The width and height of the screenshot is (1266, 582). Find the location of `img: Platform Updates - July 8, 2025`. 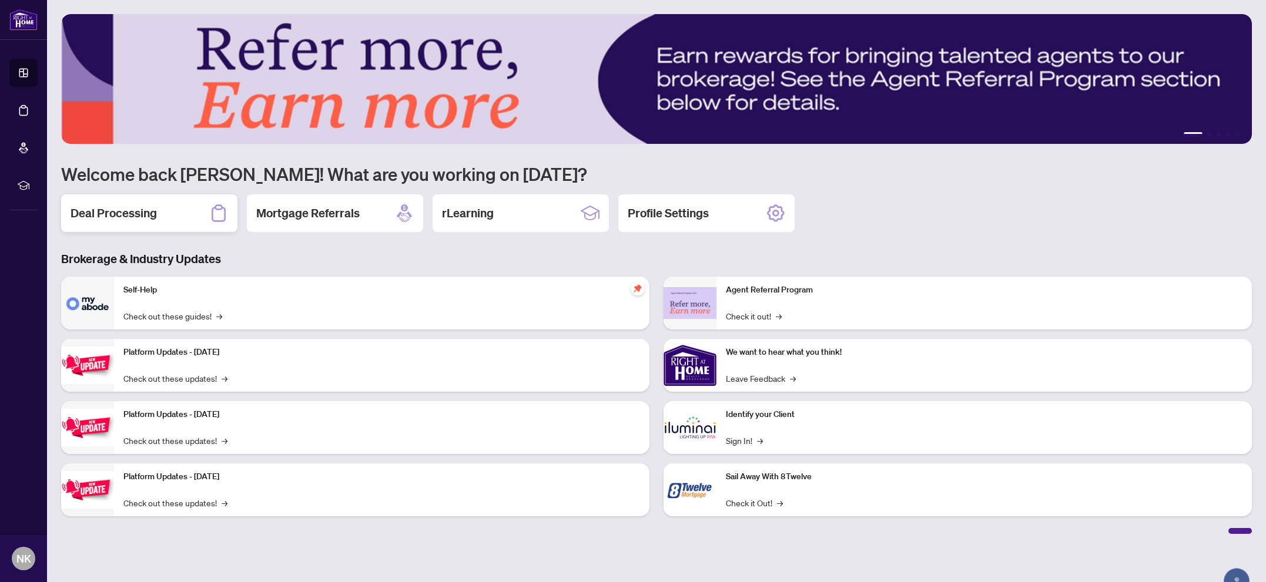

img: Platform Updates - July 8, 2025 is located at coordinates (88, 427).